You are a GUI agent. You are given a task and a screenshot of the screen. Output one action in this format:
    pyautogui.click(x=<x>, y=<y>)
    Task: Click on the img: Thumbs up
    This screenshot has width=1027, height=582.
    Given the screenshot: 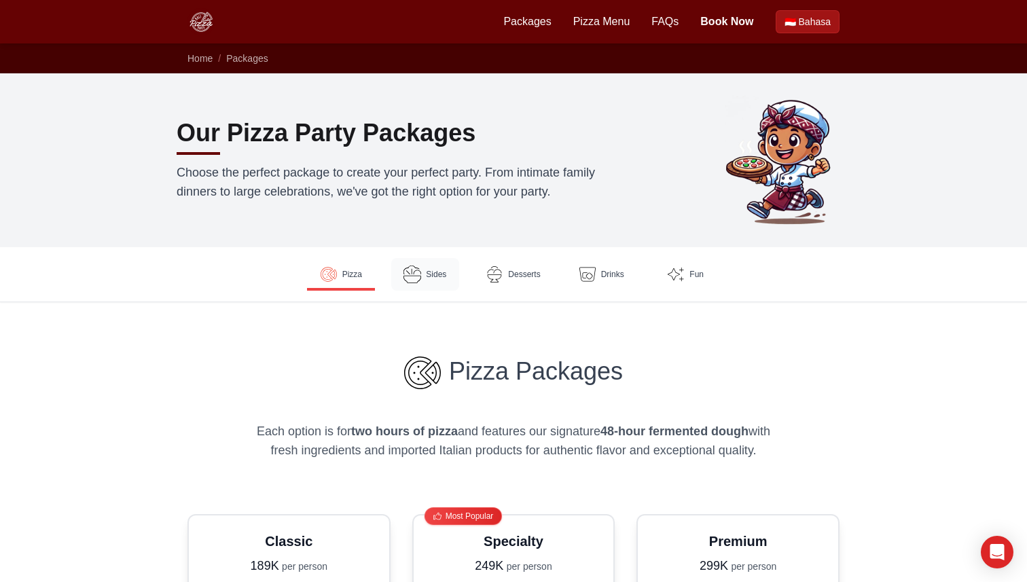 What is the action you would take?
    pyautogui.click(x=437, y=516)
    